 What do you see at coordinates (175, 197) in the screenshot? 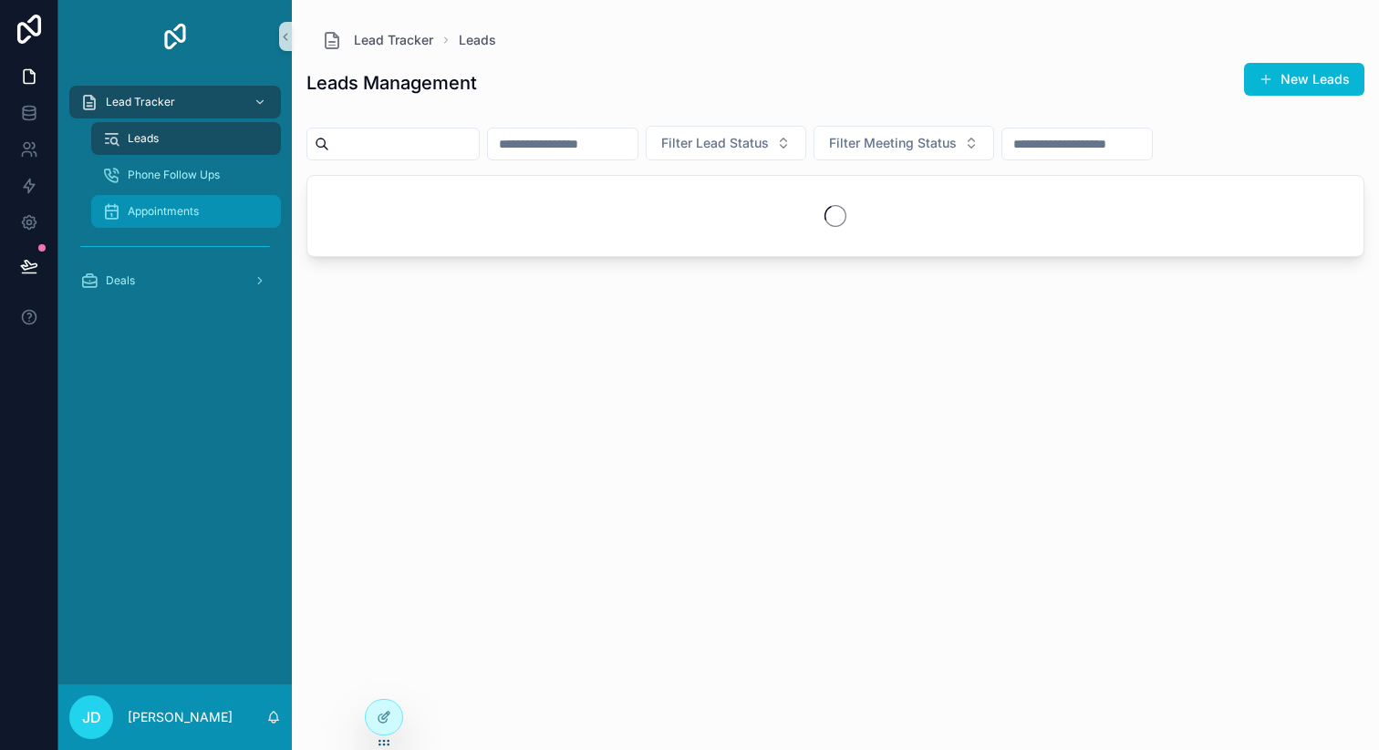
I see `div: scrollable content` at bounding box center [175, 197].